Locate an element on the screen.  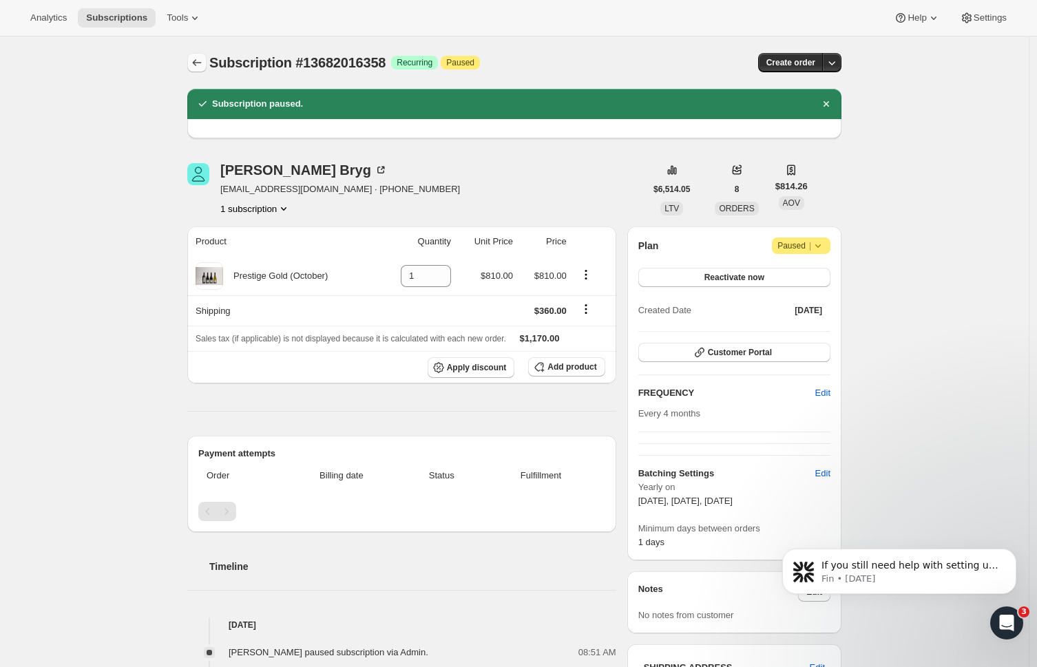
span: No notes from customer is located at coordinates (686, 615).